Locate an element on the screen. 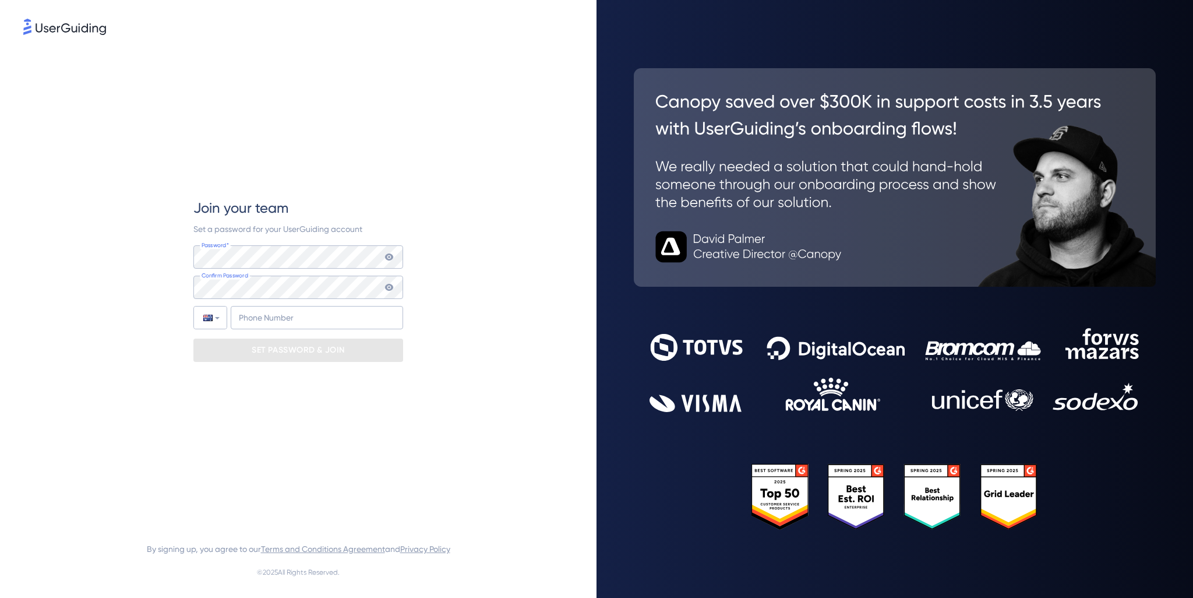 This screenshot has width=1193, height=598. span: By signing up, you agree to our and is located at coordinates (298, 549).